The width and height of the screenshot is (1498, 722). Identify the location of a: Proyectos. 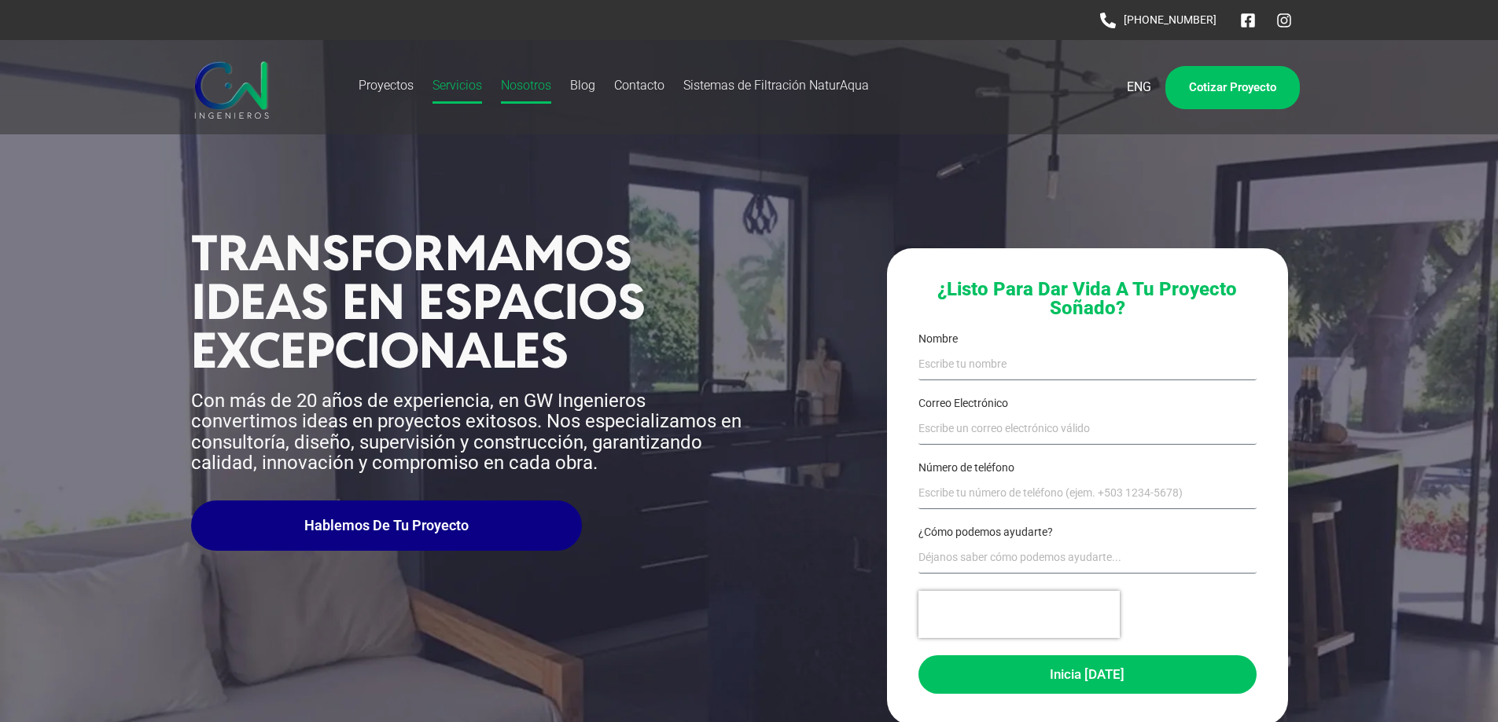
(386, 86).